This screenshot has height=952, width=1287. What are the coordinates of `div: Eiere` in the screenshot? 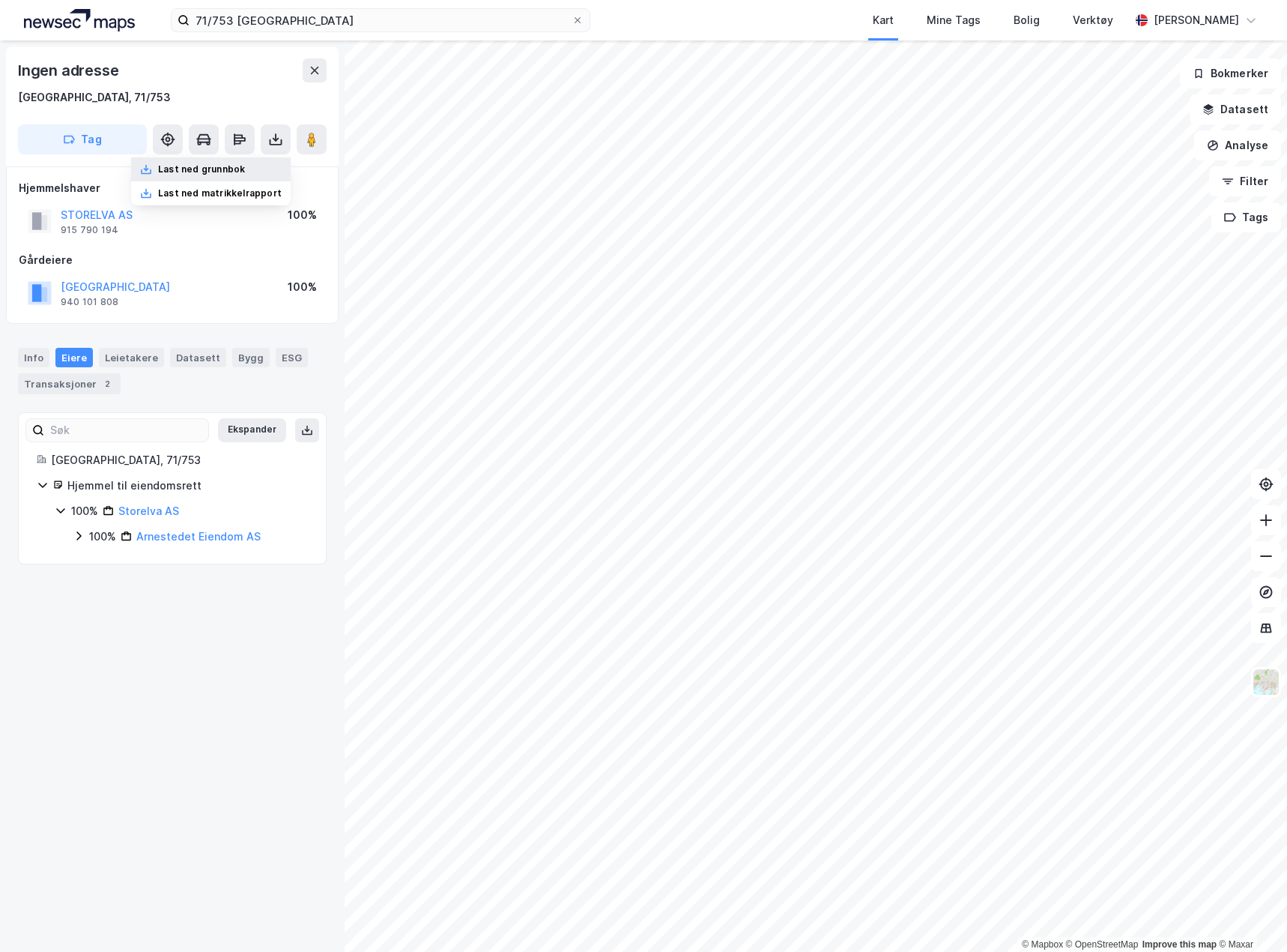 It's located at (74, 357).